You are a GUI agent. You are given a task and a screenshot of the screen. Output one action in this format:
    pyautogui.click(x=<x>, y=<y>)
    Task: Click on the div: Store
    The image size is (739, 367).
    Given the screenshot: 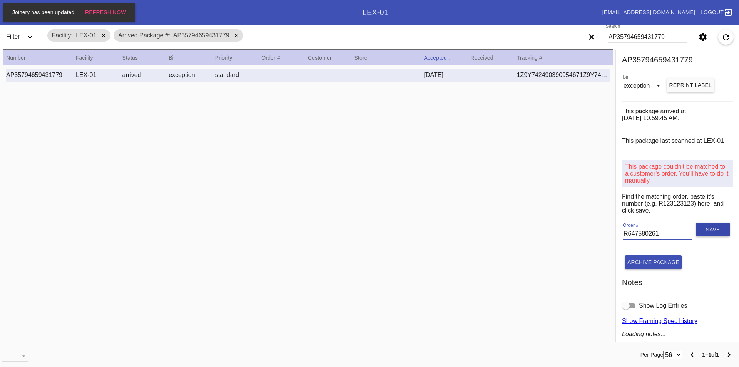 What is the action you would take?
    pyautogui.click(x=389, y=58)
    